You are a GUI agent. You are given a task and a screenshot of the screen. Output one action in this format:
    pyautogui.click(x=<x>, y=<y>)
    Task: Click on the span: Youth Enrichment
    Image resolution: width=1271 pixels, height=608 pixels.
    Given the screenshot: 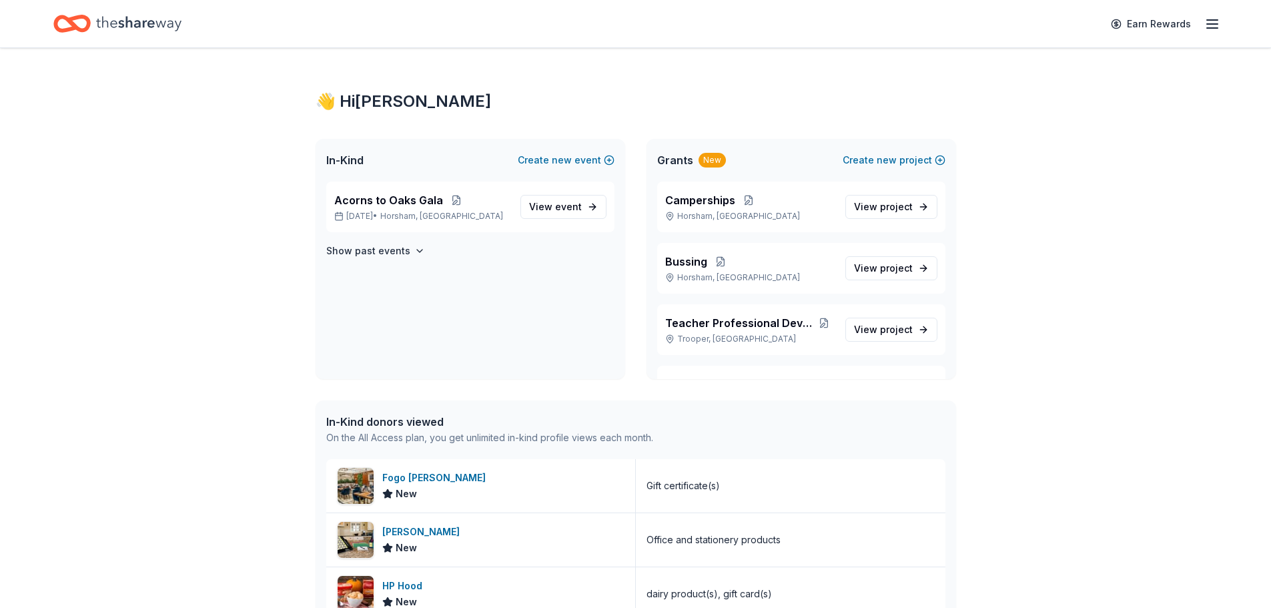 What is the action you would take?
    pyautogui.click(x=712, y=384)
    